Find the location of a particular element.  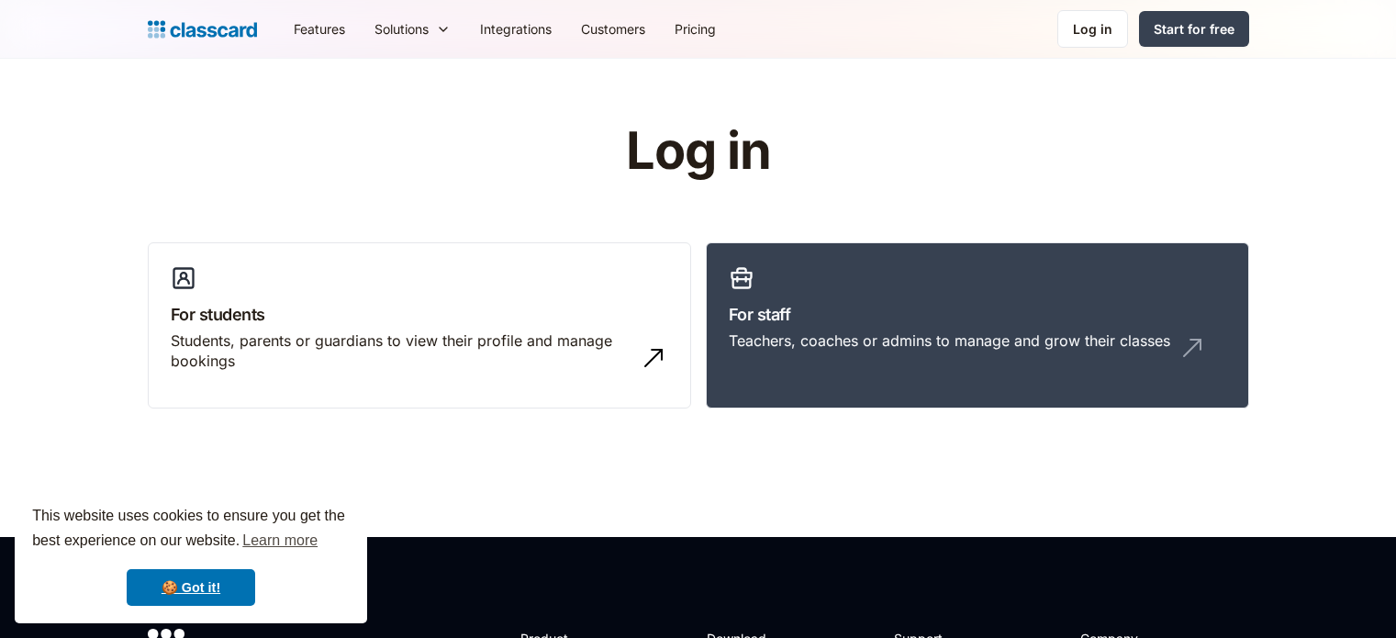

a: Log in is located at coordinates (1092, 28).